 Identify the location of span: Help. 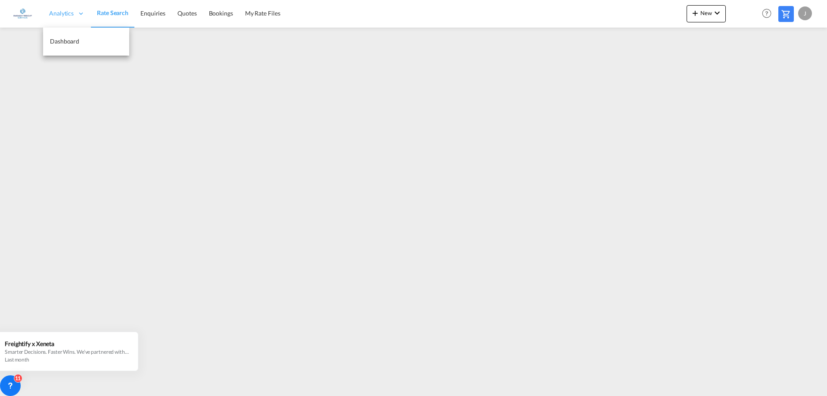
(767, 13).